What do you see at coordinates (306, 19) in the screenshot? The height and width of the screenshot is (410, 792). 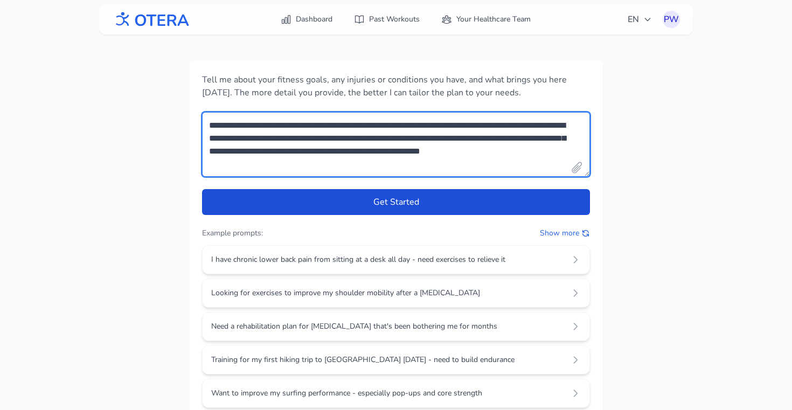 I see `a: Dashboard` at bounding box center [306, 19].